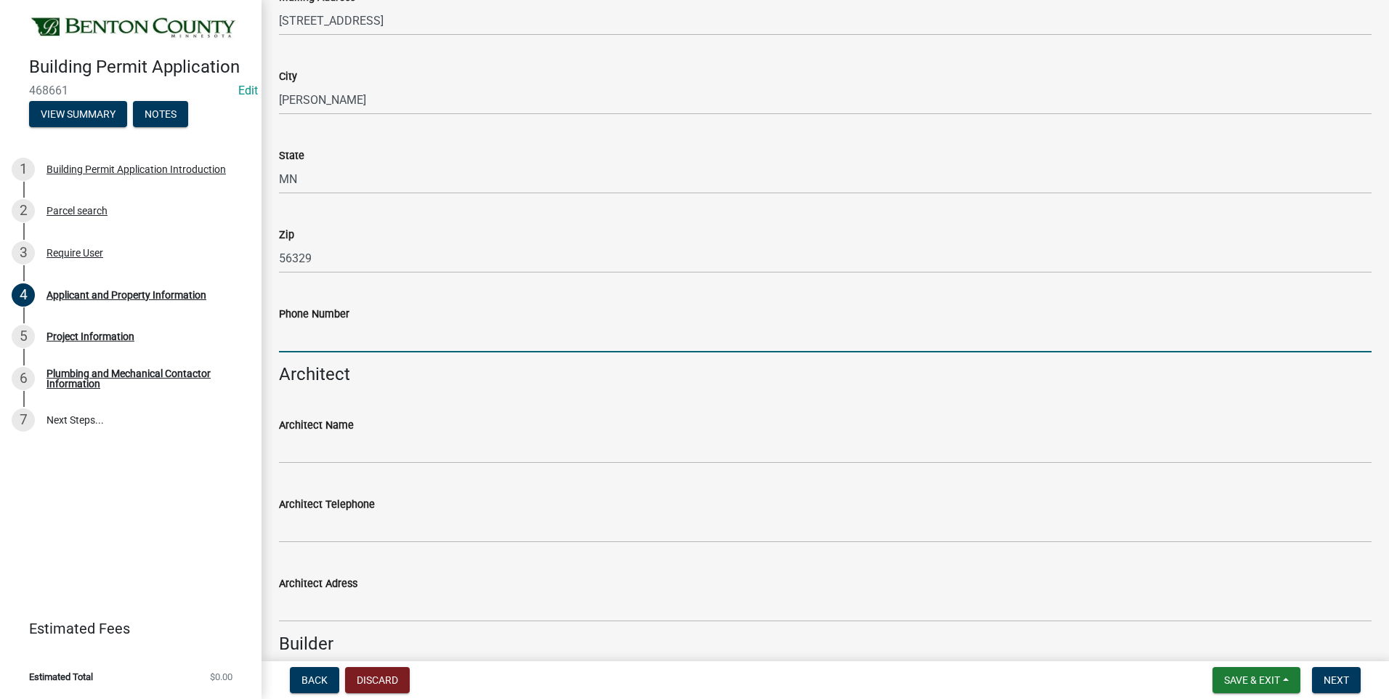  Describe the element at coordinates (327, 505) in the screenshot. I see `label: Architect Telephone` at that location.